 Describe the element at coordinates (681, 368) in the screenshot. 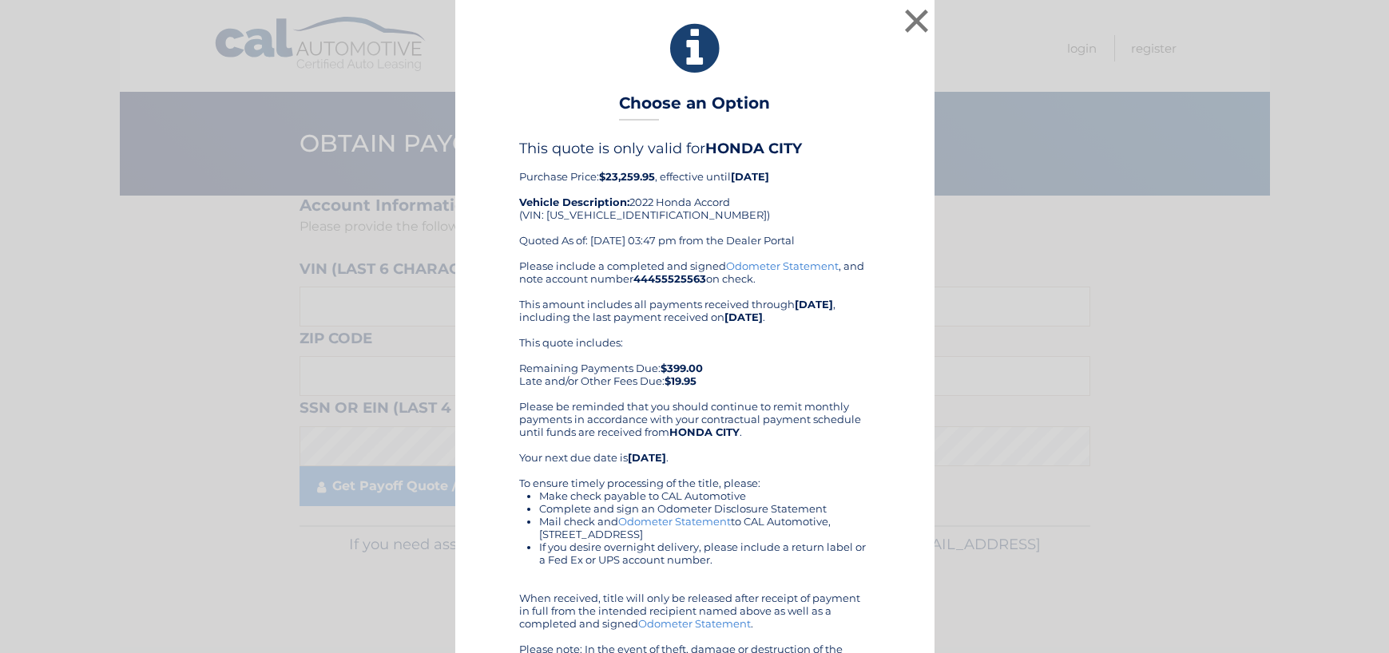

I see `b: $399.00` at that location.